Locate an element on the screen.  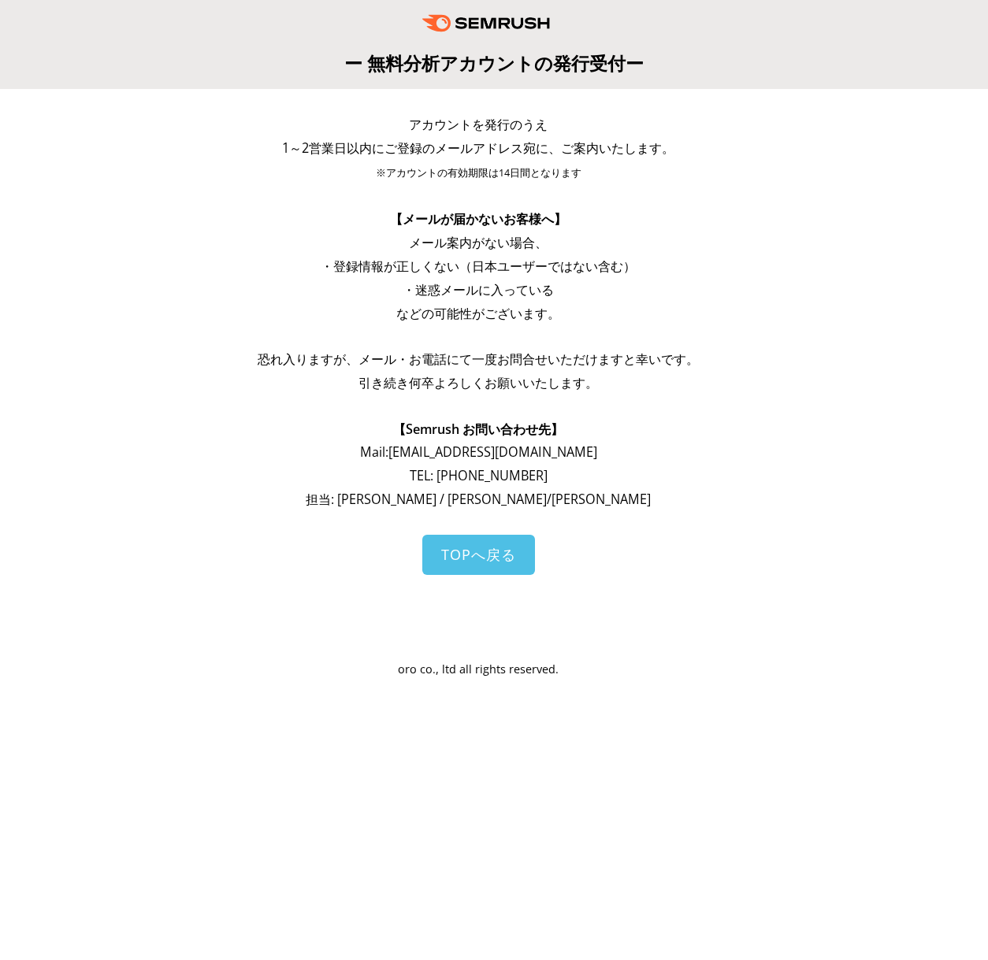
span: 【メールが届かないお客様へ】 is located at coordinates (478, 219).